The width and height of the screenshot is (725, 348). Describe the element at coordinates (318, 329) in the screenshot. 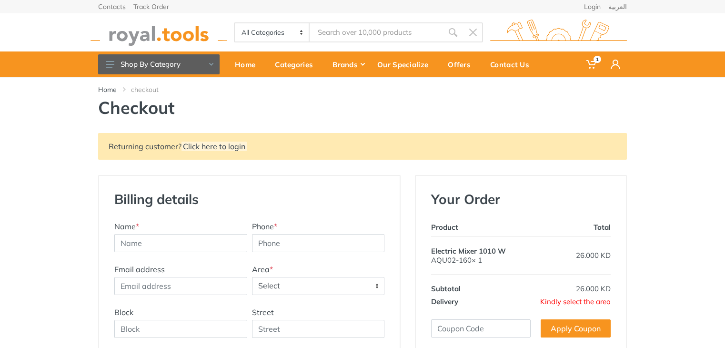

I see `input: Street` at that location.